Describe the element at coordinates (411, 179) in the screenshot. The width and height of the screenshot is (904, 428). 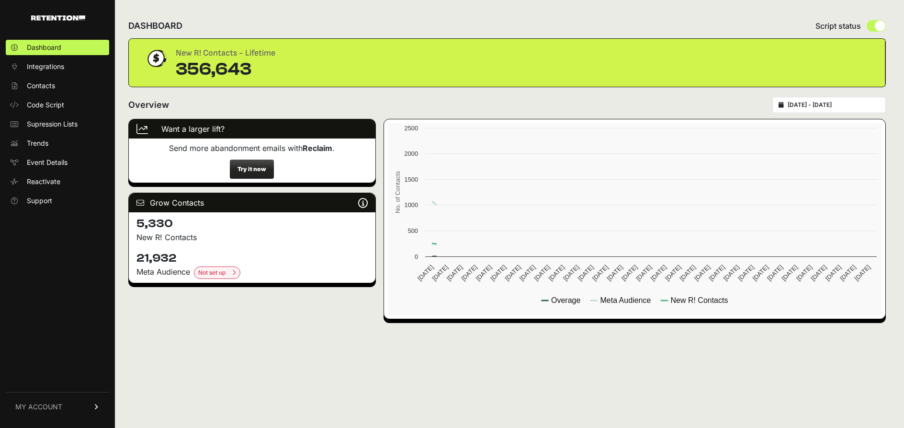
I see `text: 1500` at that location.